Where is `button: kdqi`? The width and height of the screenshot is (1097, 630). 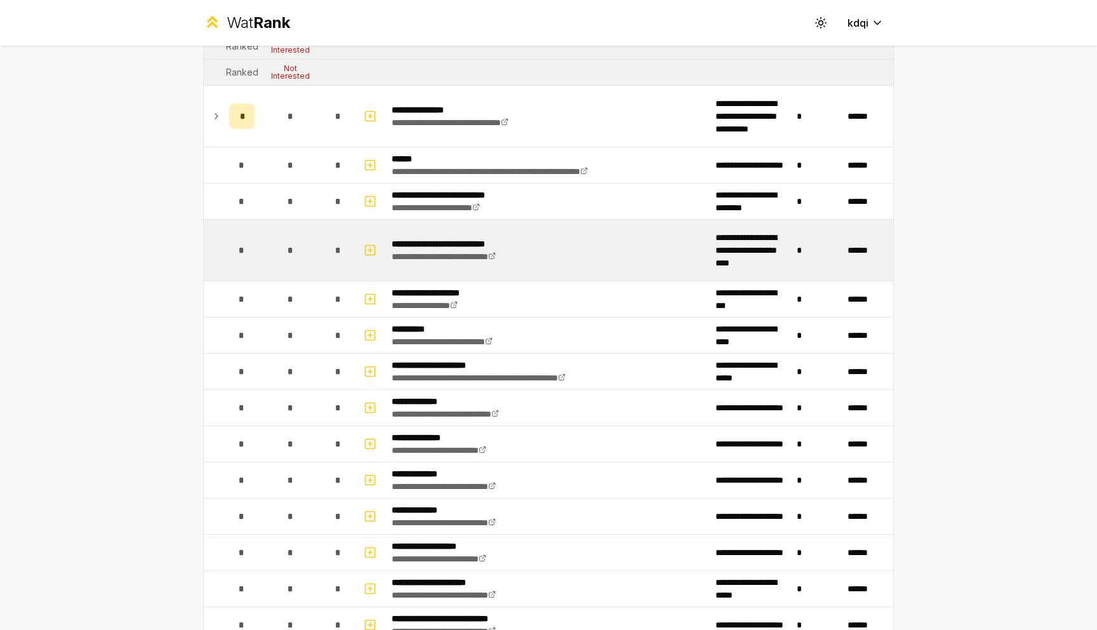 button: kdqi is located at coordinates (866, 23).